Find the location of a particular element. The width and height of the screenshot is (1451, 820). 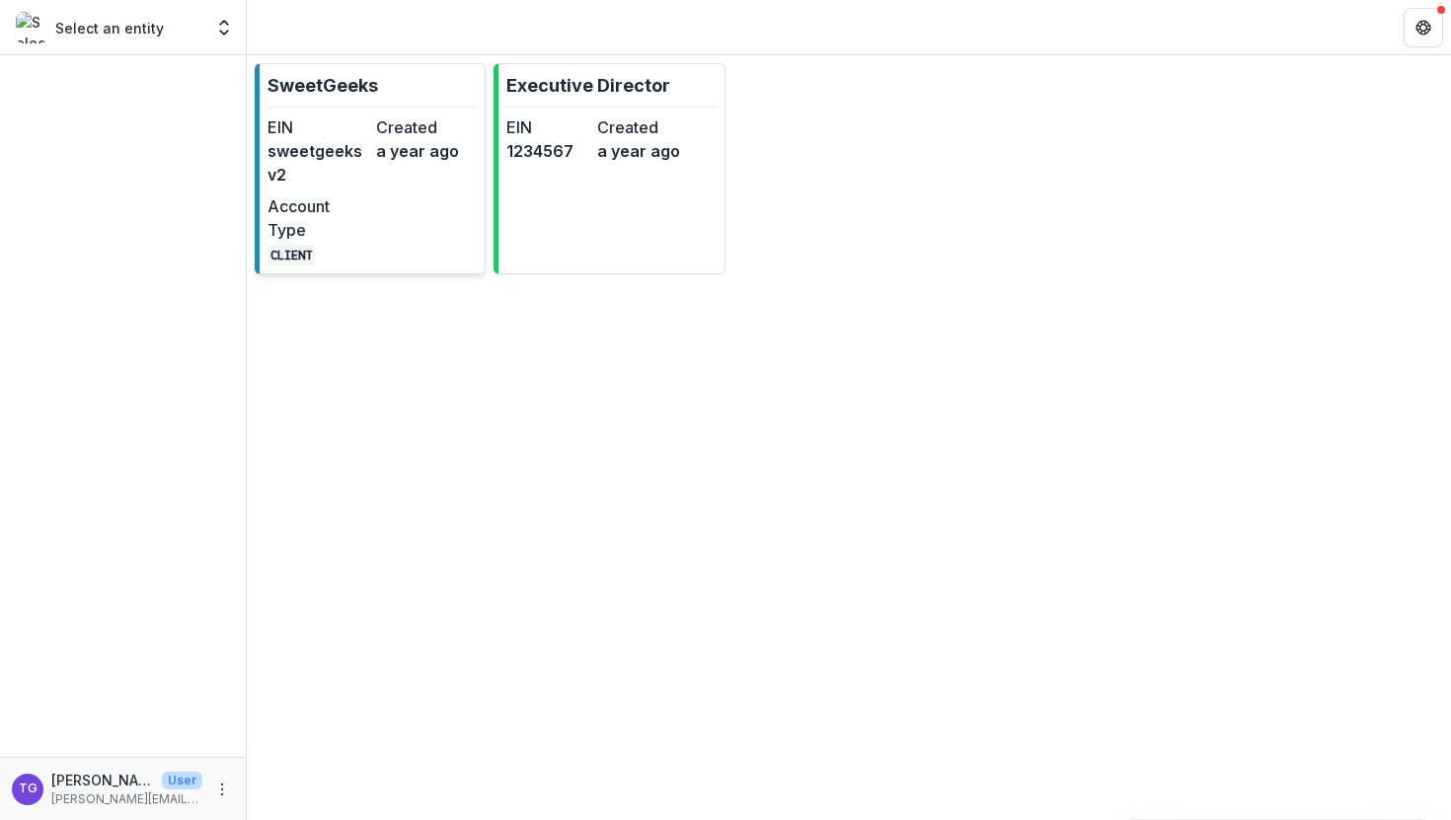

dd: sweetgeeksv2 is located at coordinates (318, 163).